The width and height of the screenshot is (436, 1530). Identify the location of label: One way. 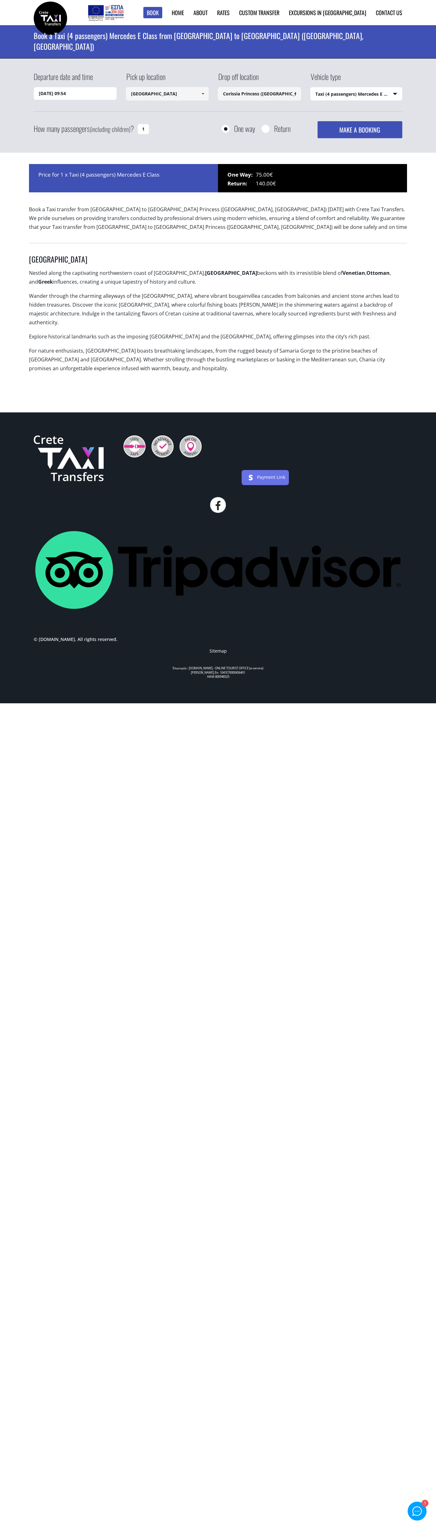
(244, 128).